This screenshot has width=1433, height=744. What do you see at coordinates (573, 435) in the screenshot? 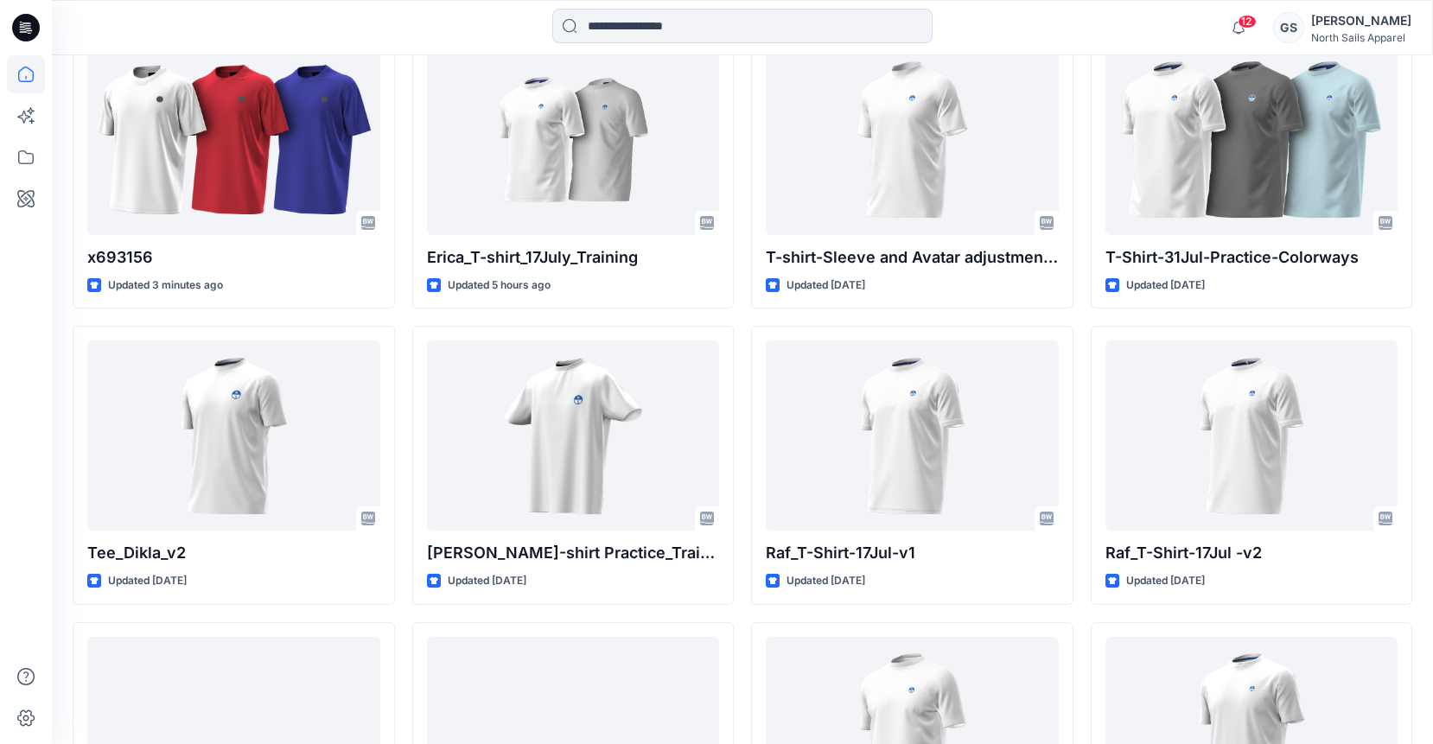
I see `a: Piero_T-shirt Practice_Training` at bounding box center [573, 435].